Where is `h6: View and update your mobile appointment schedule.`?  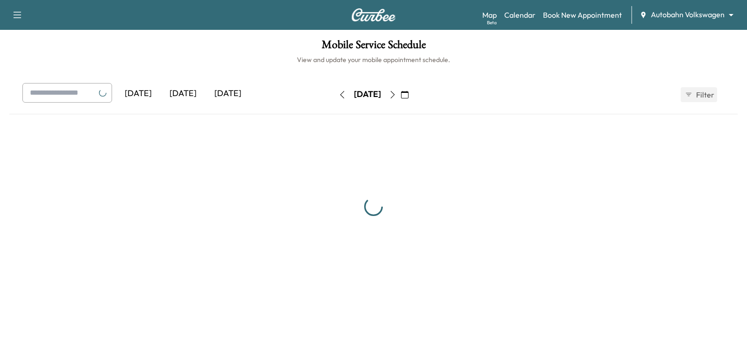
h6: View and update your mobile appointment schedule. is located at coordinates (374, 60).